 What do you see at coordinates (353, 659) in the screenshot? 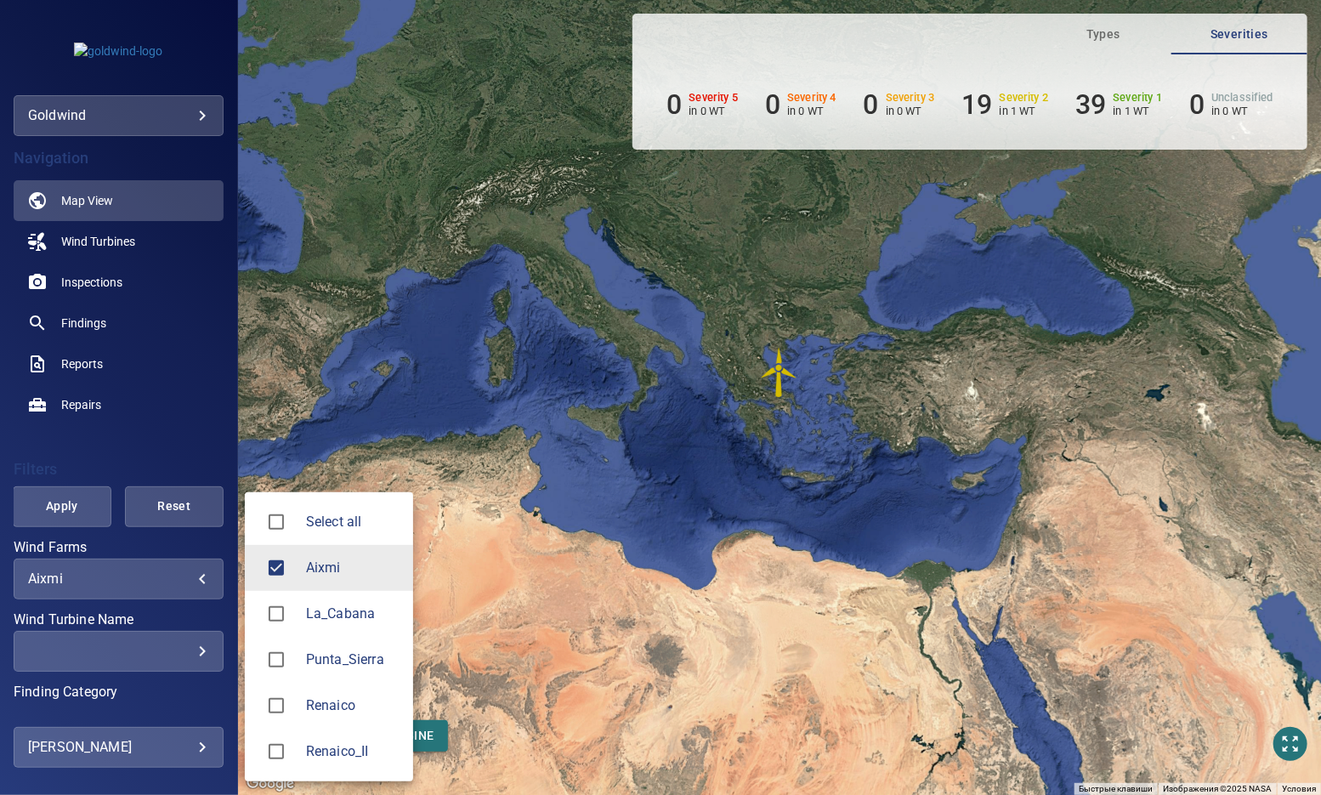
I see `div: Wind Farms Punta_Sierra` at bounding box center [353, 659].